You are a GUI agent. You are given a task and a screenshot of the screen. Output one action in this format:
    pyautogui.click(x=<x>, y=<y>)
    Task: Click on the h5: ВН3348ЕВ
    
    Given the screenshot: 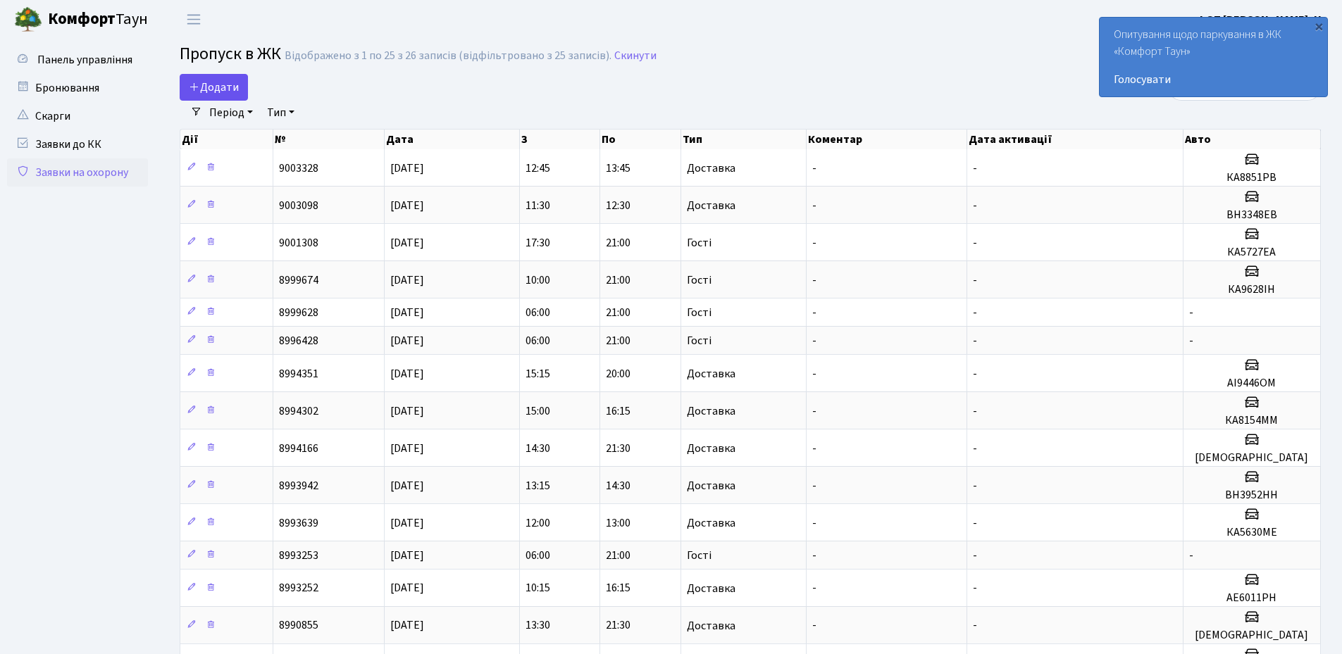 What is the action you would take?
    pyautogui.click(x=1252, y=215)
    